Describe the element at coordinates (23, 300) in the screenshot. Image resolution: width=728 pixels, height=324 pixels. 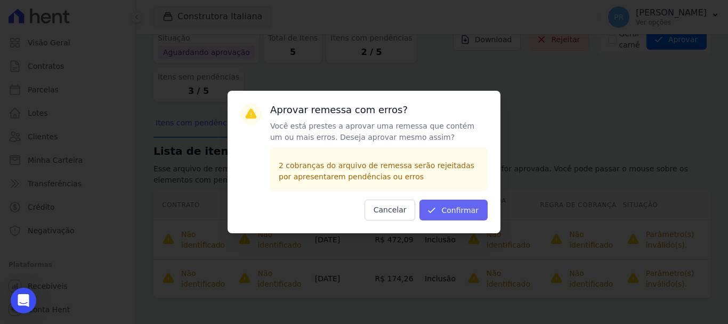
I see `div: Open Intercom Messenger` at that location.